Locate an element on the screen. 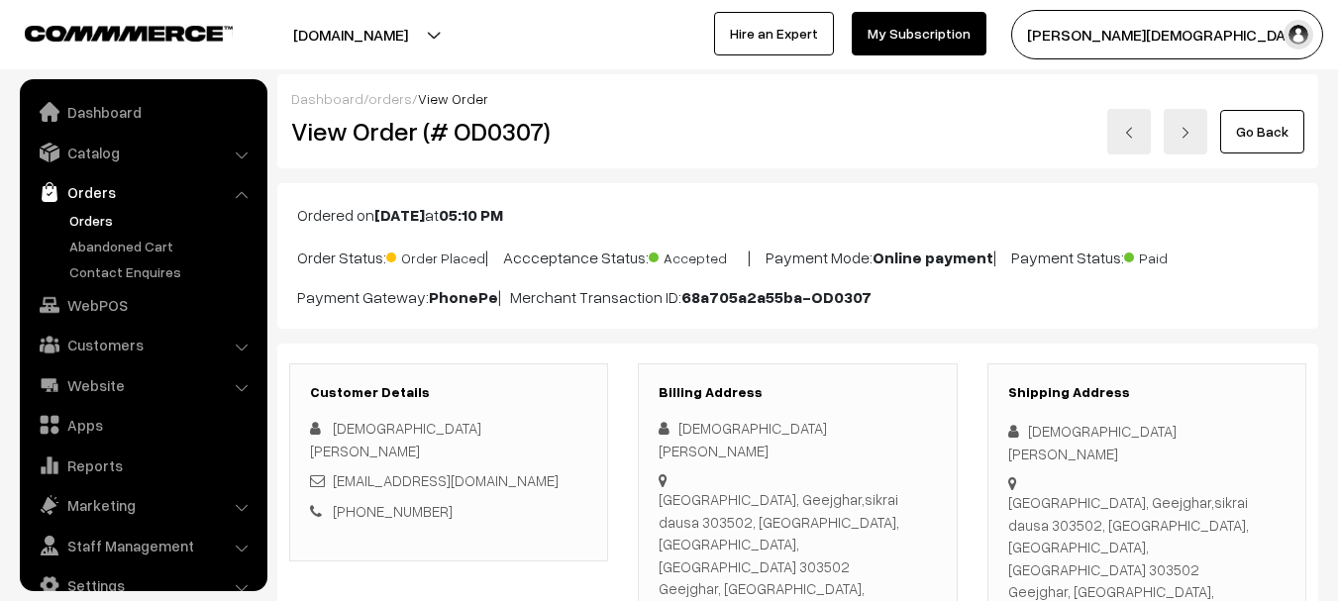  span: Accepted is located at coordinates (698, 255).